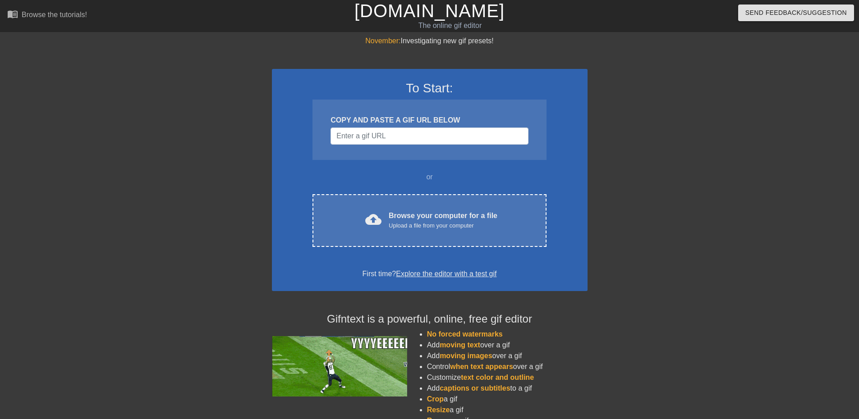 The image size is (859, 419). I want to click on span: captions or subtitles, so click(475, 388).